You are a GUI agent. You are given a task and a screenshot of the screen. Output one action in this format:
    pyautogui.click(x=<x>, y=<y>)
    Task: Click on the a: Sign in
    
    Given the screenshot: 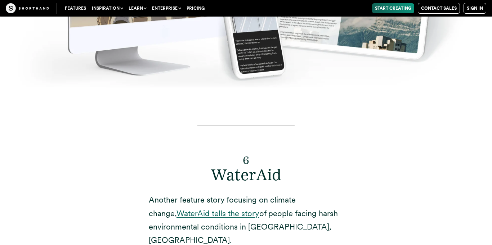 What is the action you would take?
    pyautogui.click(x=474, y=8)
    